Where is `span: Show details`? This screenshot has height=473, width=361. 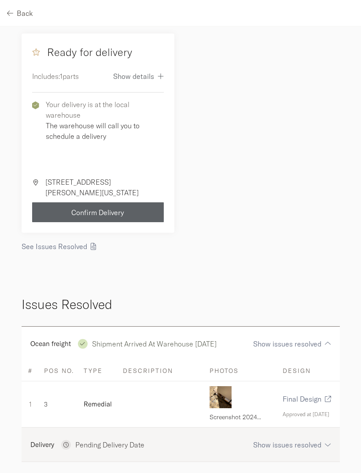 span: Show details is located at coordinates (133, 76).